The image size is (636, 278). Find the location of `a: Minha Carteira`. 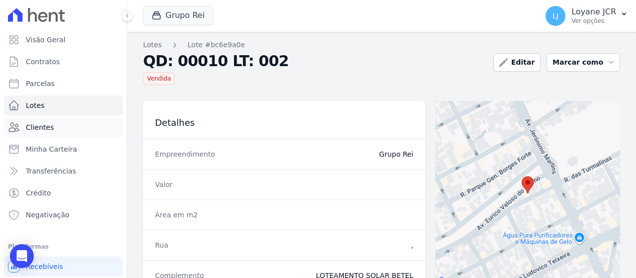

a: Minha Carteira is located at coordinates (63, 149).